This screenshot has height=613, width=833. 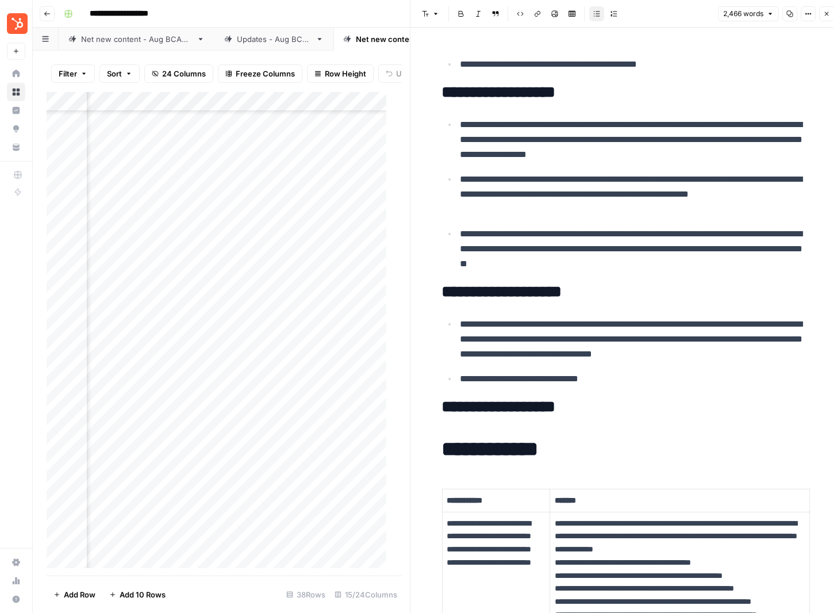 What do you see at coordinates (16, 147) in the screenshot?
I see `a: Your Data` at bounding box center [16, 147].